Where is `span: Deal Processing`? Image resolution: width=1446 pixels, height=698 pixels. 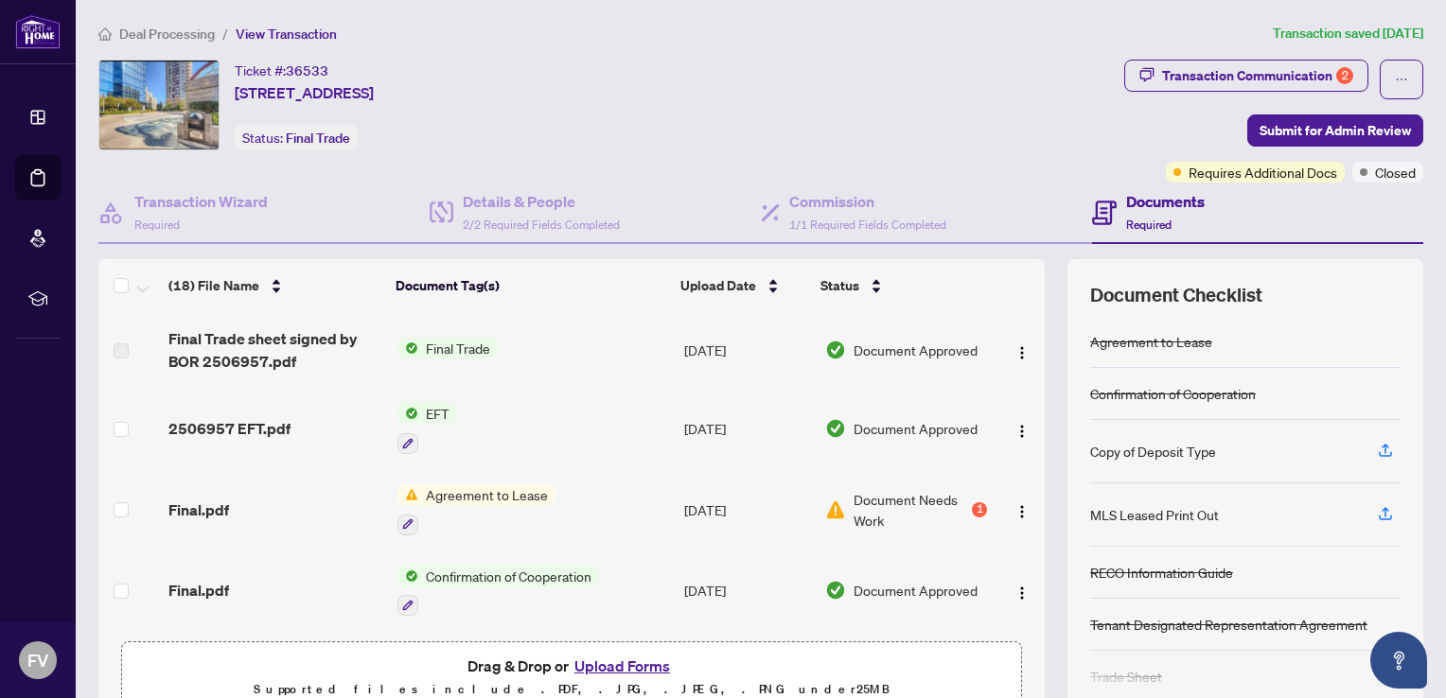
span: Deal Processing is located at coordinates (167, 34).